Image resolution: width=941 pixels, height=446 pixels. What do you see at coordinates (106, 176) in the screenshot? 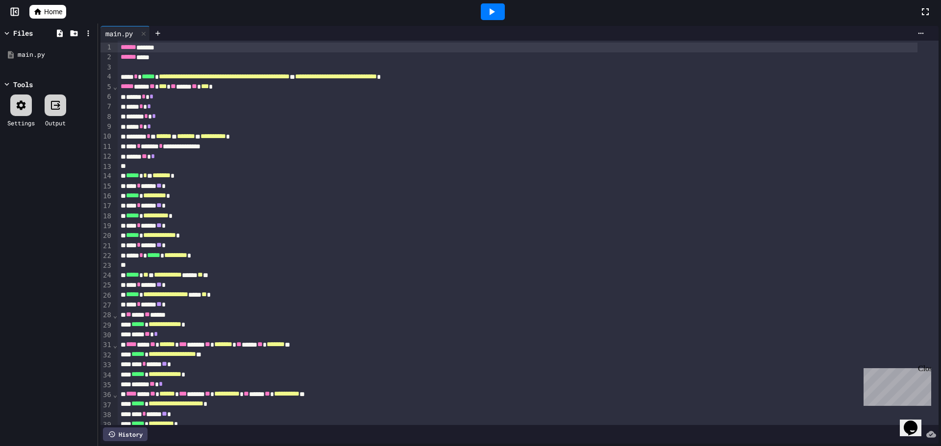
I see `div: 14` at bounding box center [106, 176].